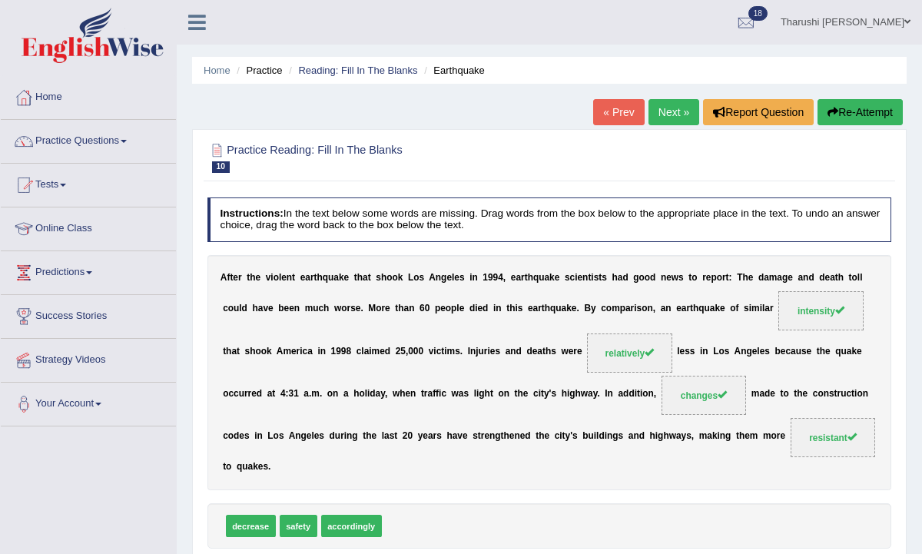 This screenshot has height=554, width=922. What do you see at coordinates (820, 311) in the screenshot?
I see `span: intensity` at bounding box center [820, 311].